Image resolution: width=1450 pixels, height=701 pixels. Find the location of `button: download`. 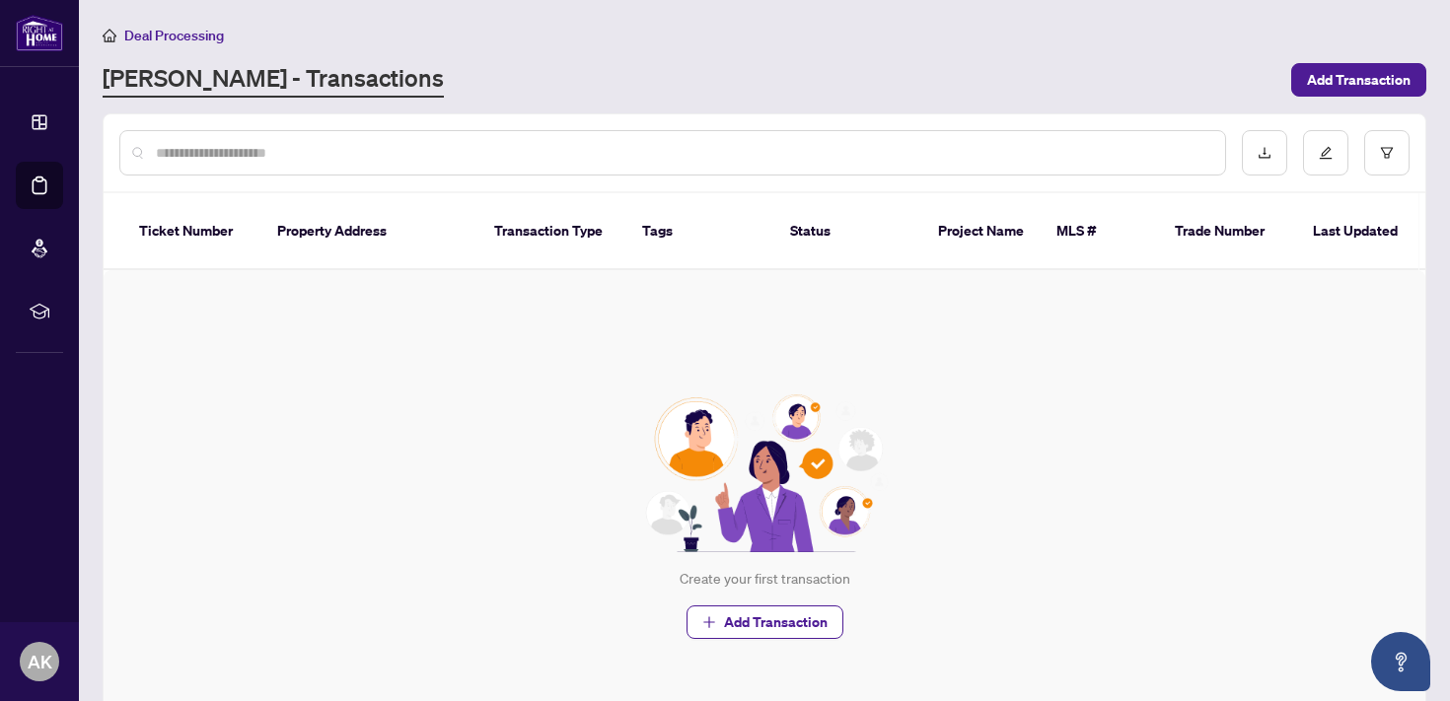

button: download is located at coordinates (1264, 153).